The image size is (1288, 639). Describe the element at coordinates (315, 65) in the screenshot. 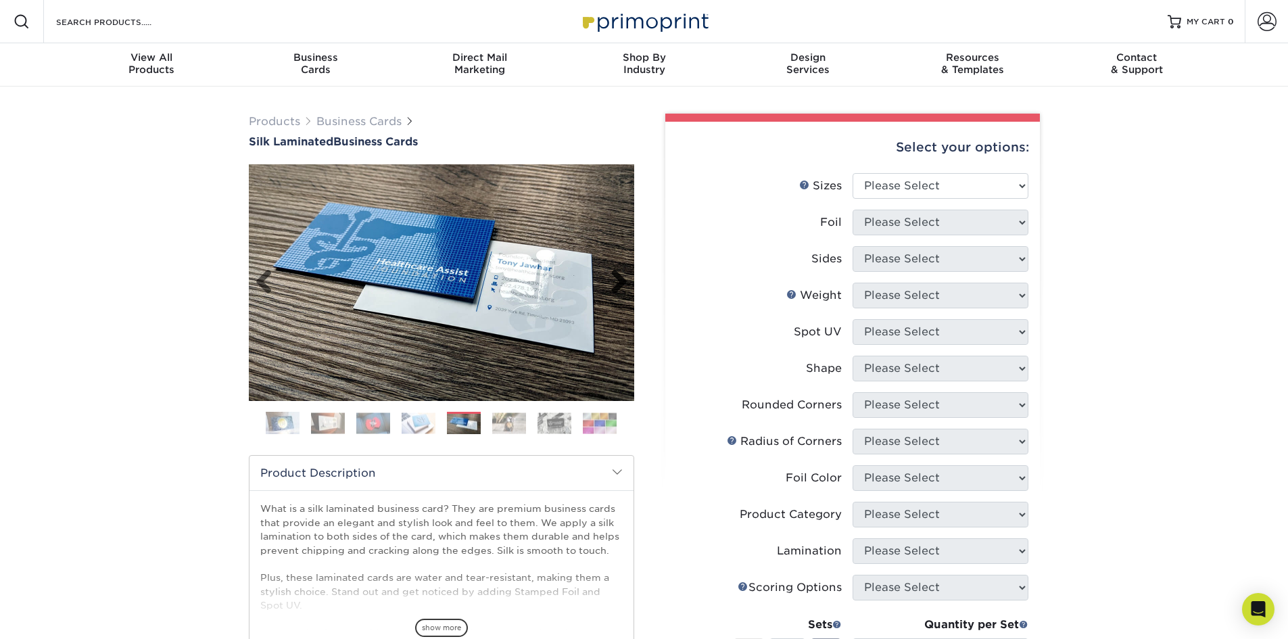

I see `a: BusinessCards` at that location.